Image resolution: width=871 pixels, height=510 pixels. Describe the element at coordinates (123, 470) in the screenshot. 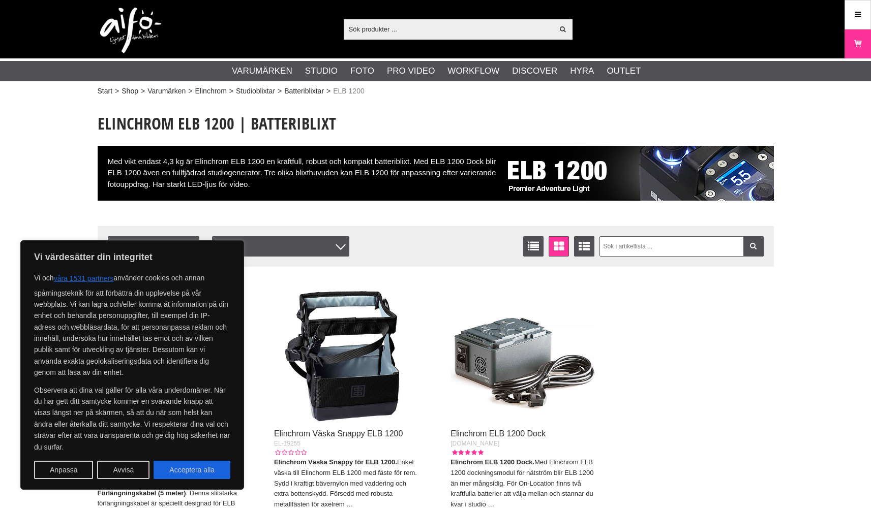

I see `button: Avvisa` at that location.